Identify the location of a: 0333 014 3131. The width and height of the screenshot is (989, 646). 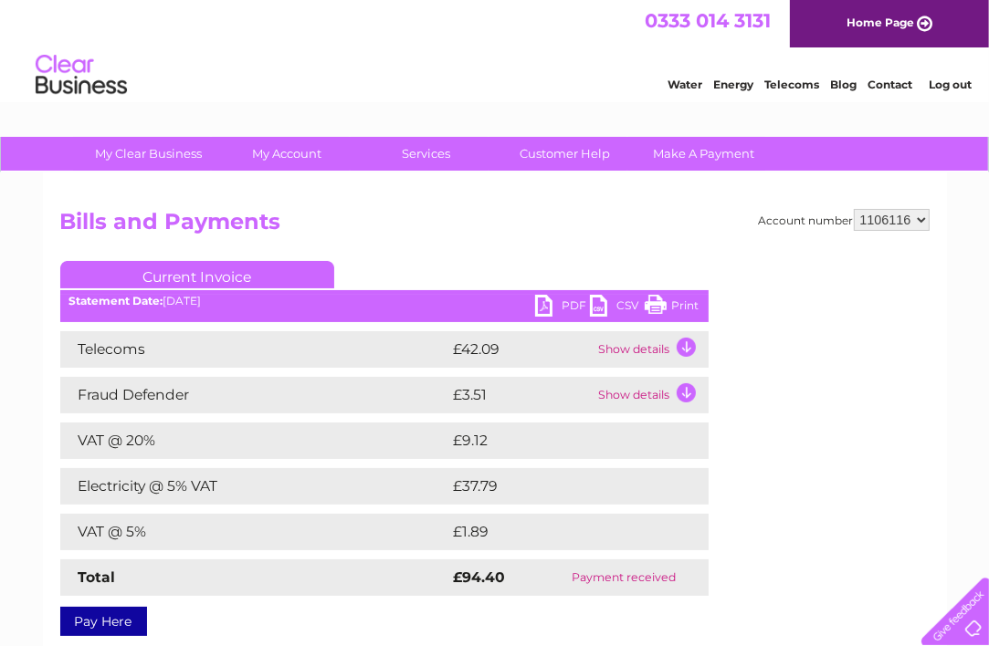
(708, 20).